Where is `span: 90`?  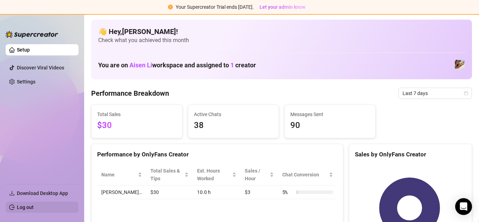
span: 90 is located at coordinates (330, 126).